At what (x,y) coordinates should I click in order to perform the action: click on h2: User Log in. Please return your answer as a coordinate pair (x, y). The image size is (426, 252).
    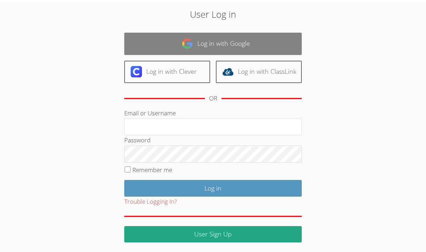
    Looking at the image, I should click on (213, 14).